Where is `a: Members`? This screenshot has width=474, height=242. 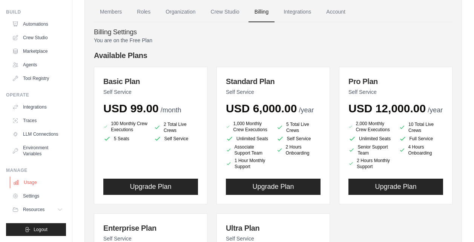 a: Members is located at coordinates (111, 12).